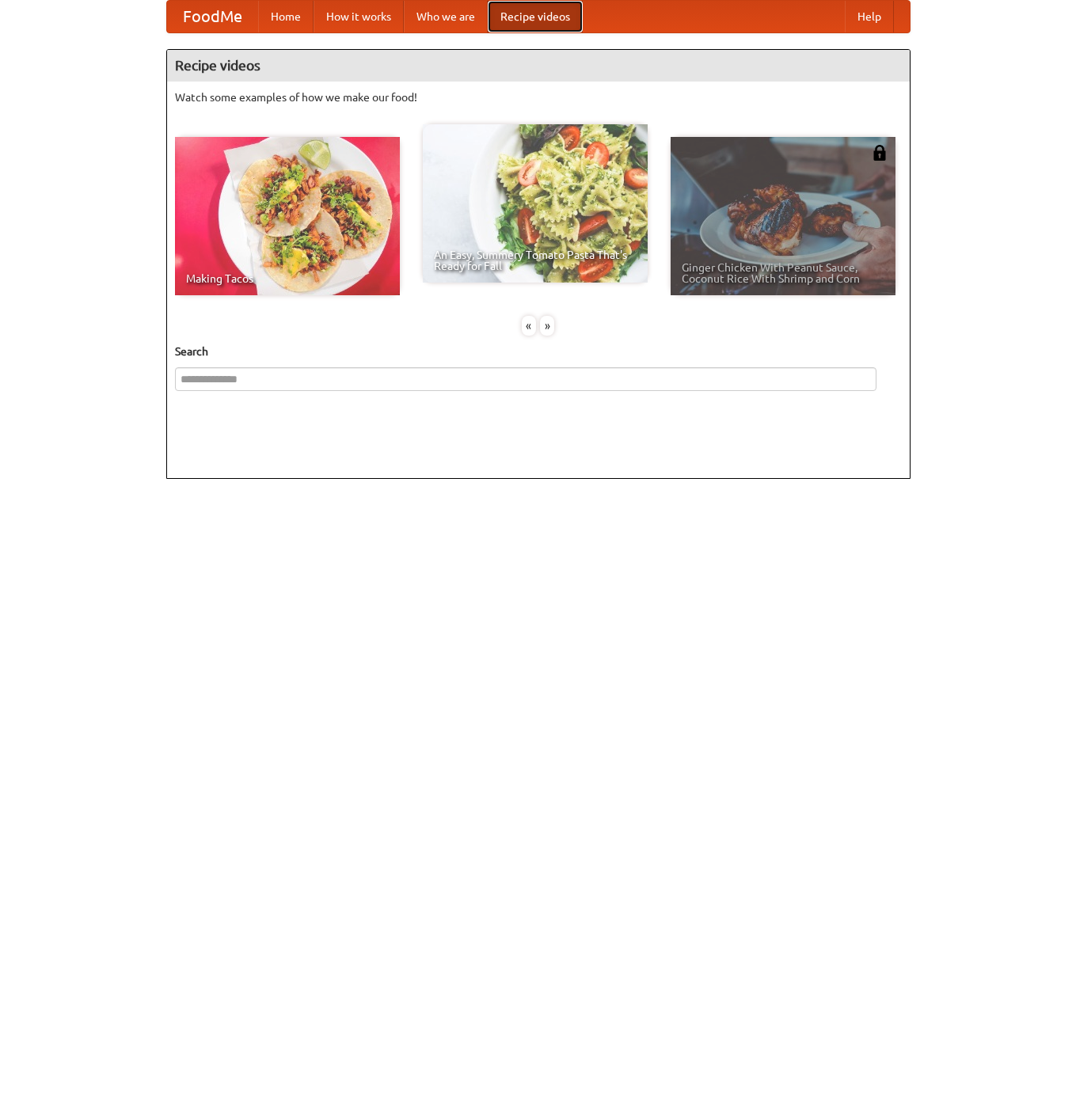 This screenshot has height=1120, width=1076. What do you see at coordinates (880, 153) in the screenshot?
I see `img: 483408.png` at bounding box center [880, 153].